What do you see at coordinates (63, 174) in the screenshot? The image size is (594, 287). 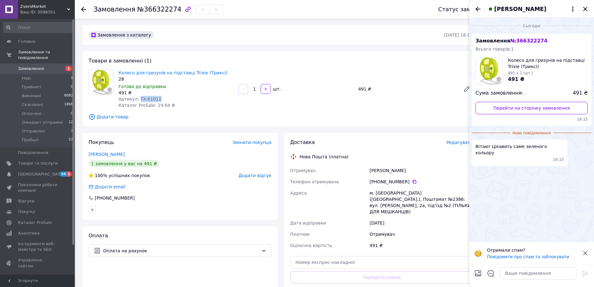 I see `span: 55` at bounding box center [63, 174].